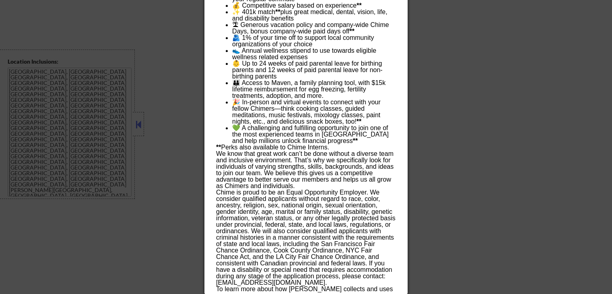 The width and height of the screenshot is (612, 294). Describe the element at coordinates (314, 70) in the screenshot. I see `li: 👶 Up to 24 weeks of paid parental leave for birthing parents and 12 weeks of paid parental leave ...` at that location.